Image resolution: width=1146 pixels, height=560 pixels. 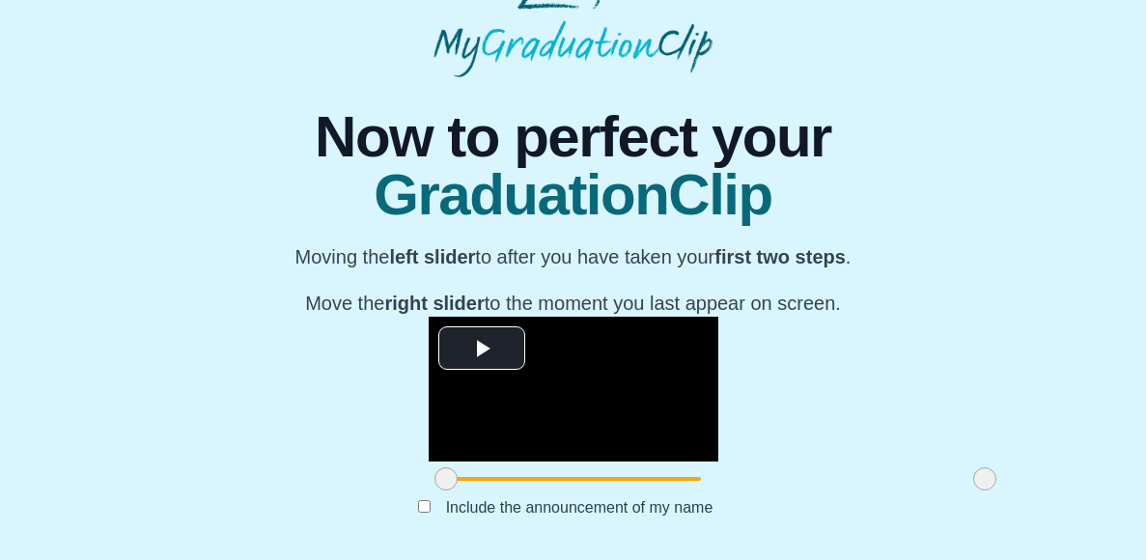 I want to click on p: Moving the to after you have taken your ., so click(x=573, y=257).